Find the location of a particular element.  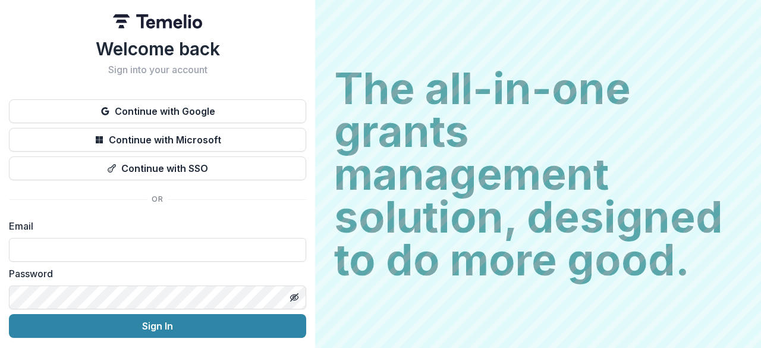

button: Continue with Microsoft is located at coordinates (158, 140).